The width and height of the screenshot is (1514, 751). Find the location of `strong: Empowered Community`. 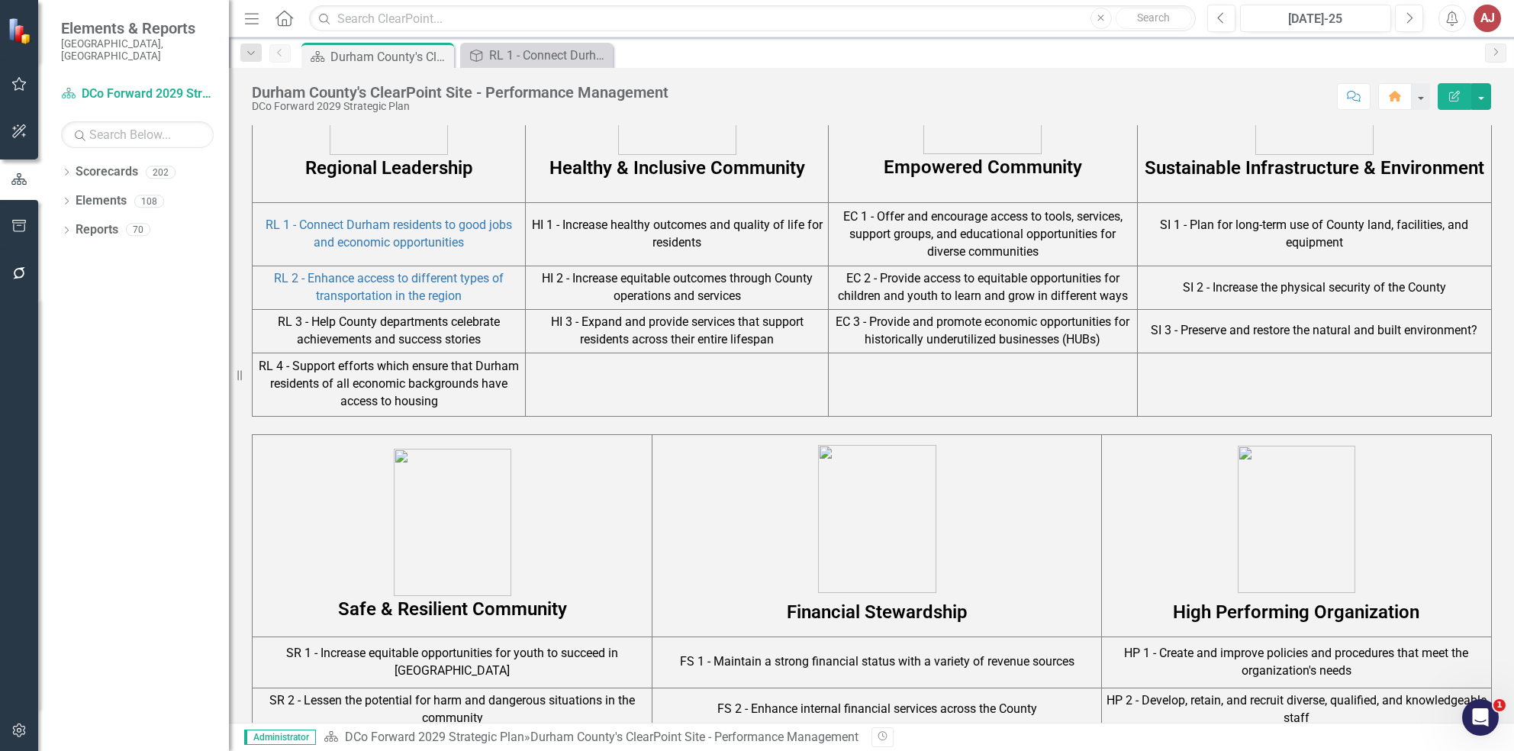

strong: Empowered Community is located at coordinates (983, 167).